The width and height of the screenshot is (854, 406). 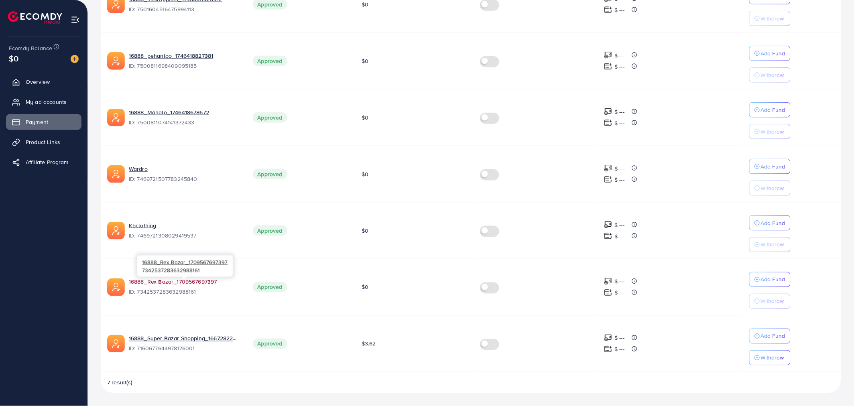 I want to click on a: Kbclothing, so click(x=184, y=225).